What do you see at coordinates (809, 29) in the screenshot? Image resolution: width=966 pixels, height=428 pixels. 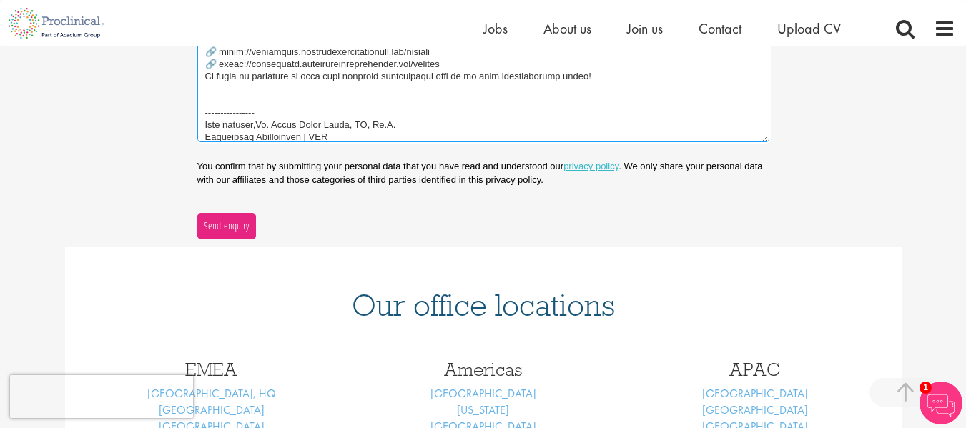 I see `a: Upload CV` at bounding box center [809, 29].